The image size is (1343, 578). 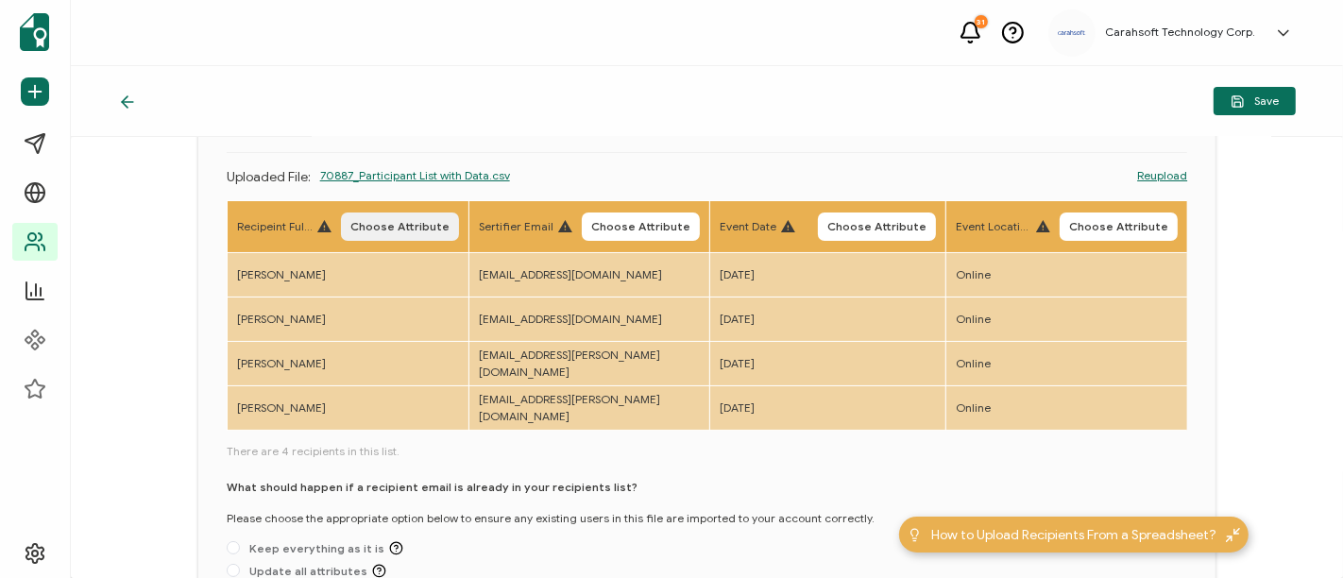 What do you see at coordinates (275, 227) in the screenshot?
I see `span: Recipeint Full Name` at bounding box center [275, 227].